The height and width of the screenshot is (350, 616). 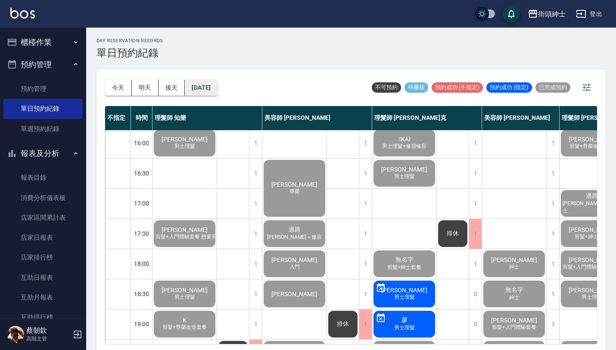 I want to click on div: 18:00, so click(x=142, y=263).